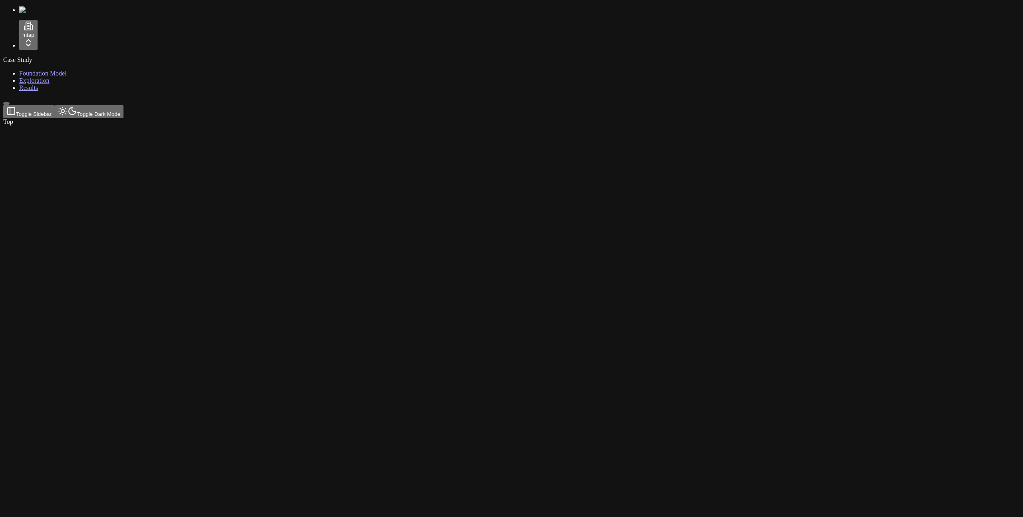 This screenshot has width=1023, height=517. I want to click on span: Toggle Sidebar, so click(34, 114).